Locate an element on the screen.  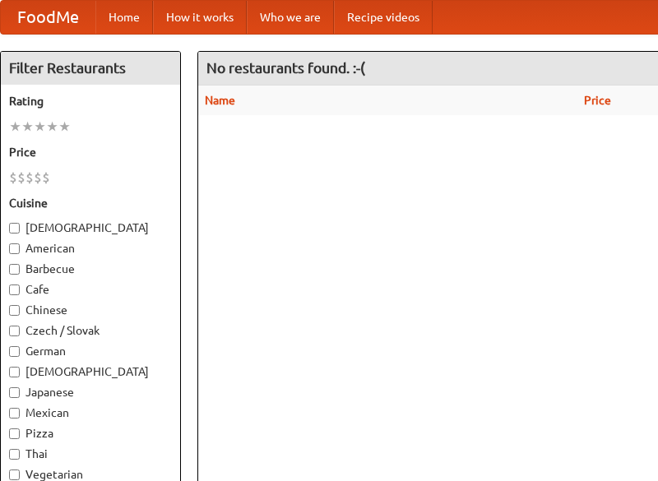
input: German is located at coordinates (14, 351).